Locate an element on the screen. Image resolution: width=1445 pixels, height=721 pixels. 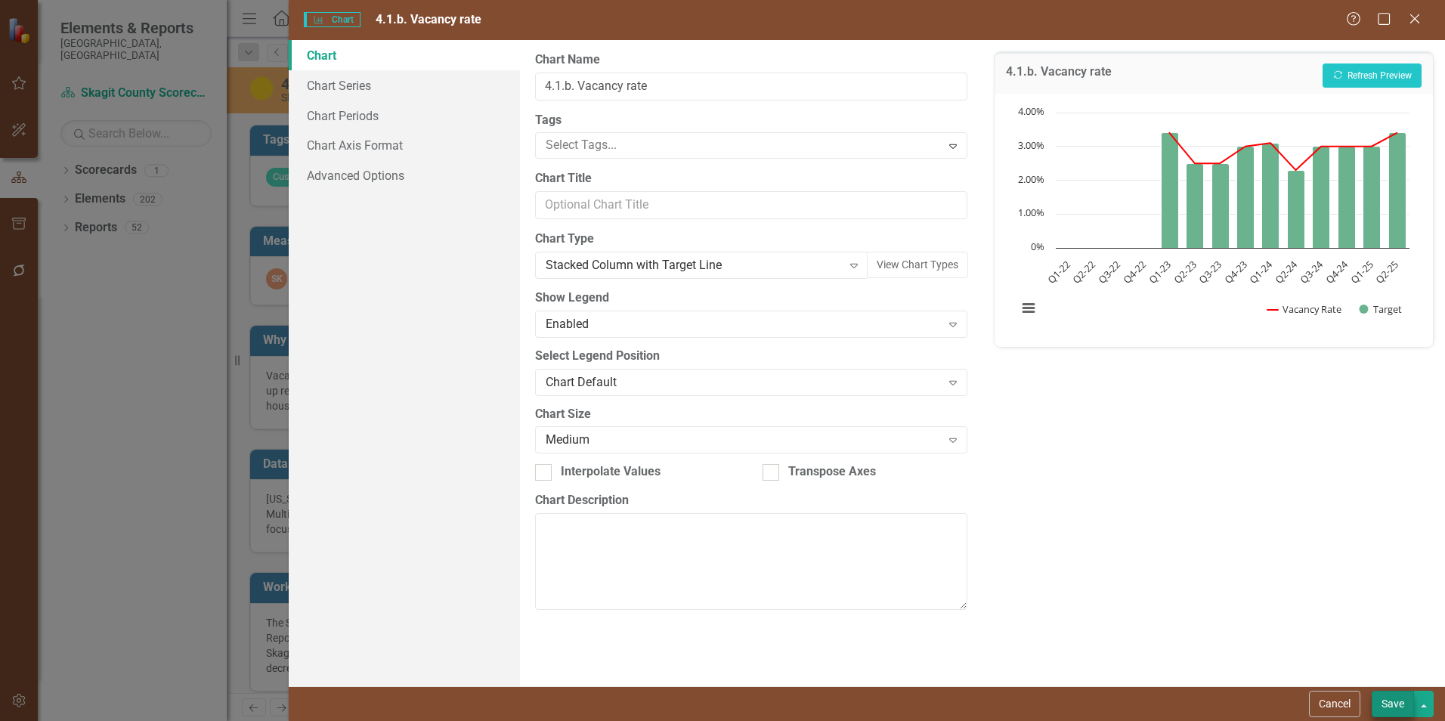
path: Q1-25, 3. Target. is located at coordinates (1372, 197).